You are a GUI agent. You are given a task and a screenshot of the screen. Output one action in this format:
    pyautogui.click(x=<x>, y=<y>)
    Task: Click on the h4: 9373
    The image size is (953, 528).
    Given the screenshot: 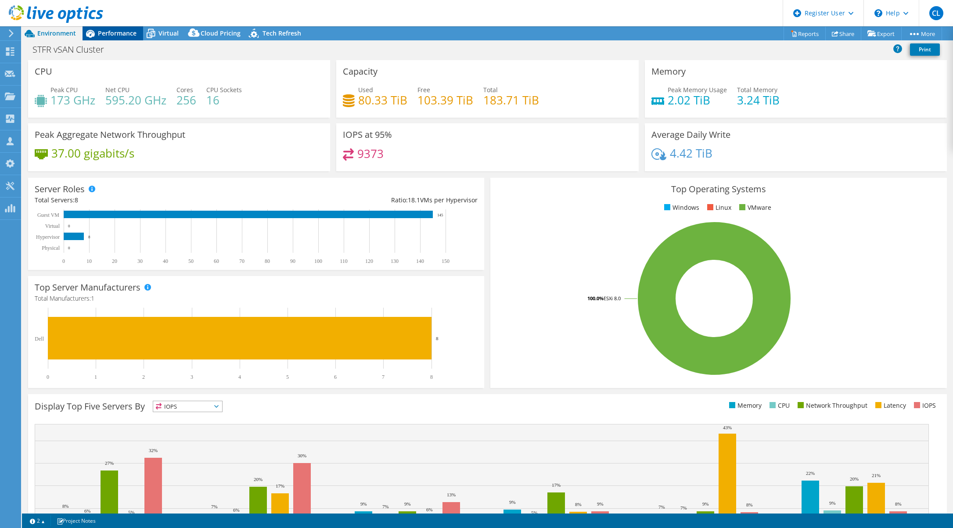 What is the action you would take?
    pyautogui.click(x=371, y=154)
    